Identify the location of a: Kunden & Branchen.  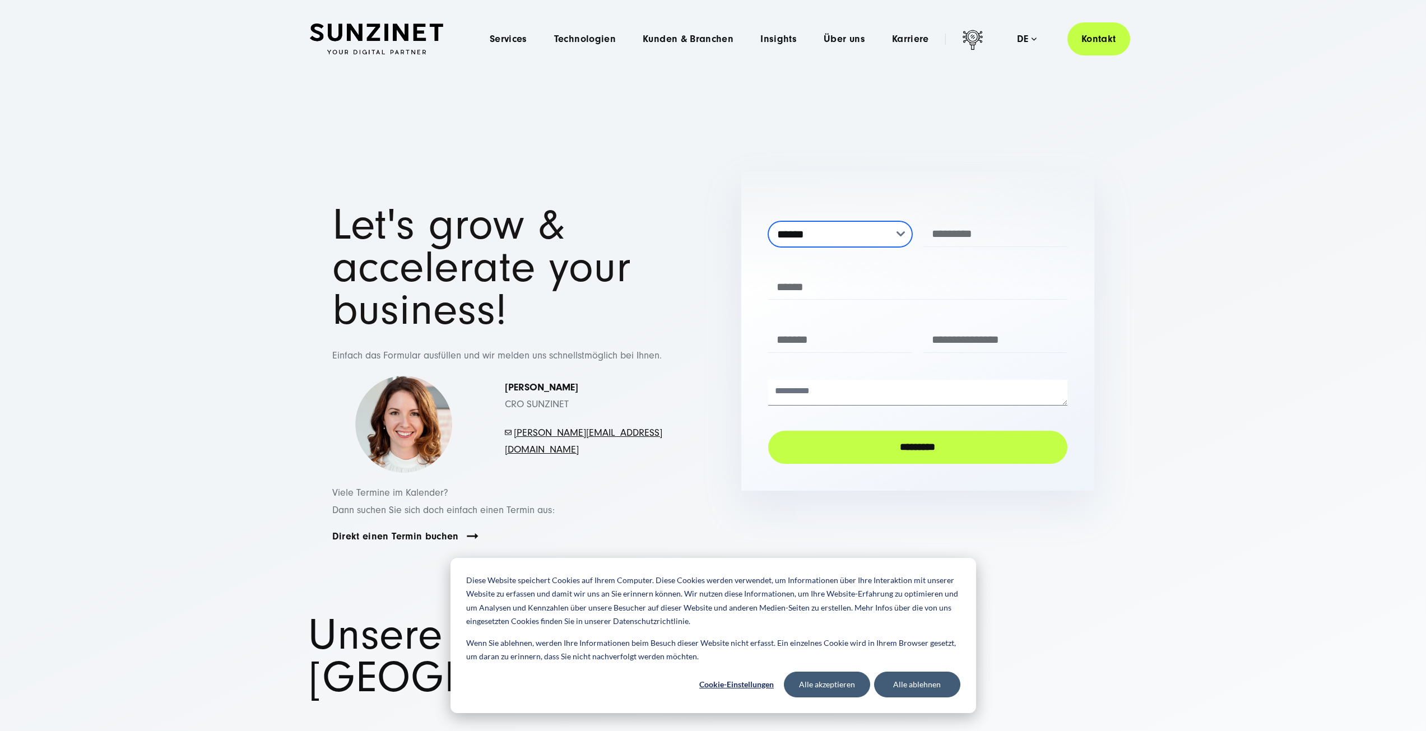
(688, 39).